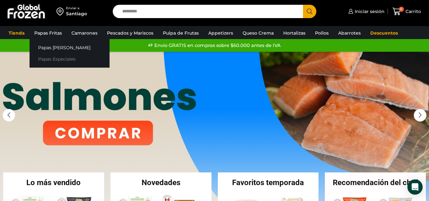 This screenshot has height=201, width=429. What do you see at coordinates (54, 182) in the screenshot?
I see `h2: Lo más vendido` at bounding box center [54, 182].